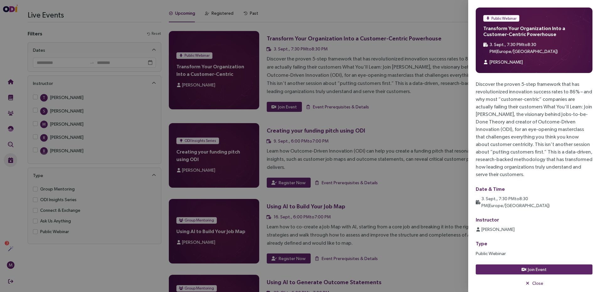 This screenshot has width=600, height=292. Describe the element at coordinates (481, 244) in the screenshot. I see `label: Type` at that location.